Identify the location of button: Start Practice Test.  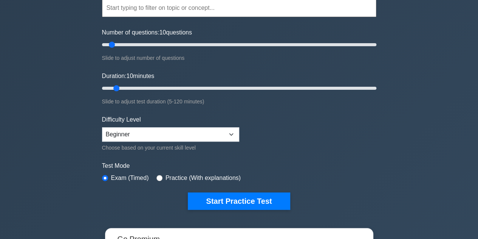
(239, 201).